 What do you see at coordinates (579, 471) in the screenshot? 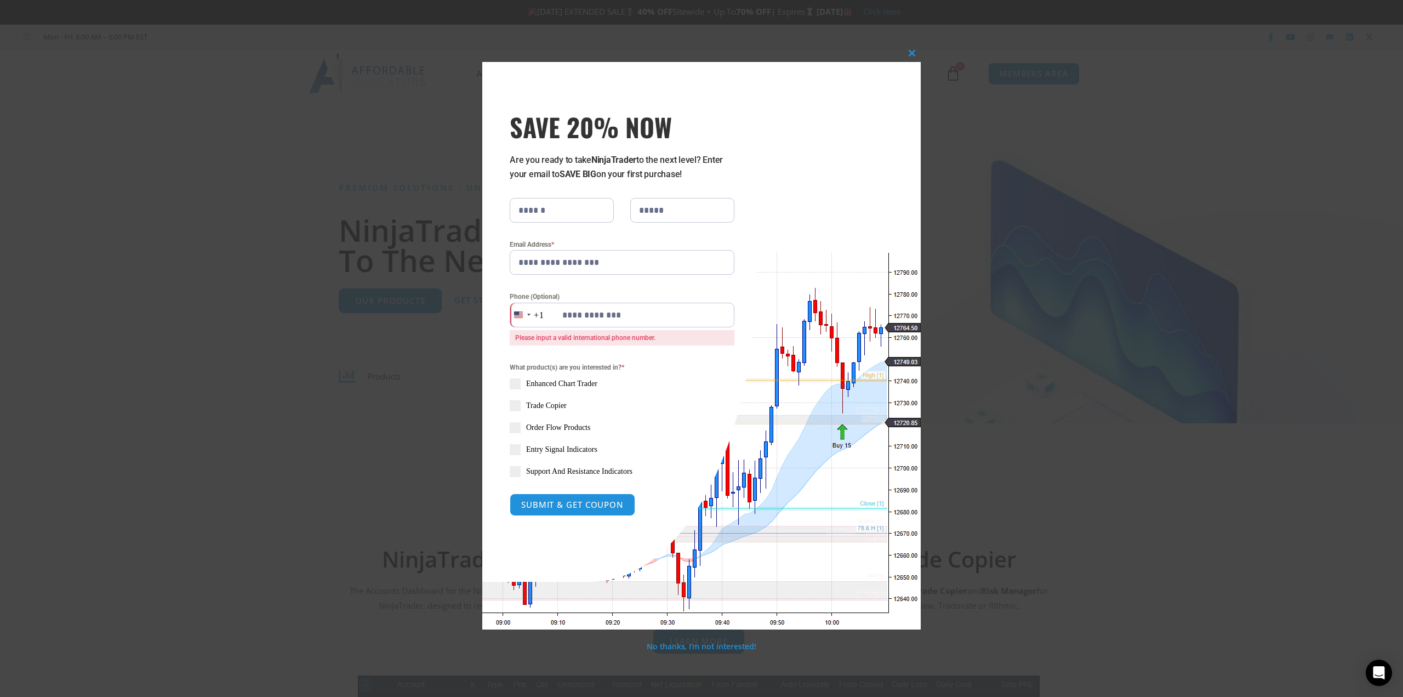
I see `span: Support And Resistance Indicators` at bounding box center [579, 471].